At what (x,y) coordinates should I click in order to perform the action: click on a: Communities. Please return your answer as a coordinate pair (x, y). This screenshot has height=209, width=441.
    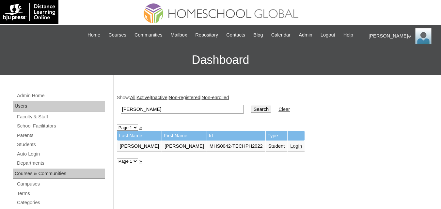
    Looking at the image, I should click on (149, 35).